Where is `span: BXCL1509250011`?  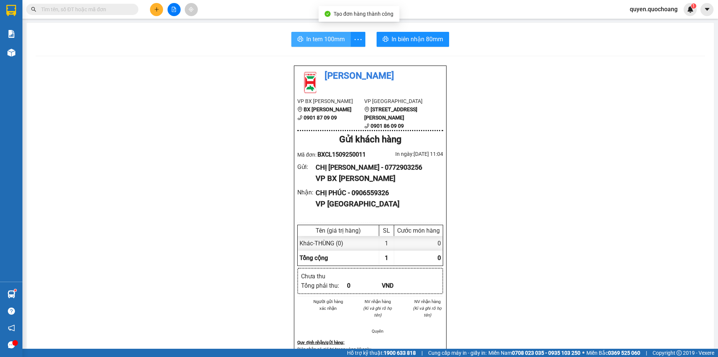
span: BXCL1509250011 is located at coordinates (342, 154).